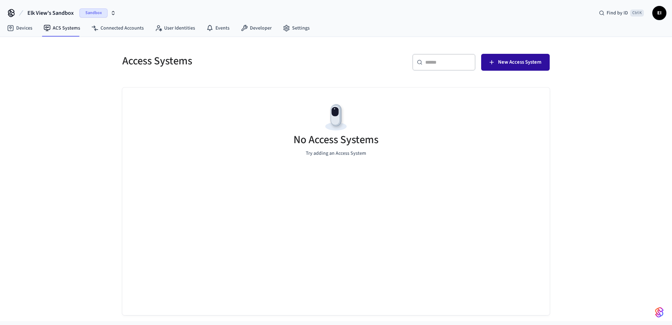 The height and width of the screenshot is (325, 672). Describe the element at coordinates (117, 28) in the screenshot. I see `a: Connected Accounts` at that location.